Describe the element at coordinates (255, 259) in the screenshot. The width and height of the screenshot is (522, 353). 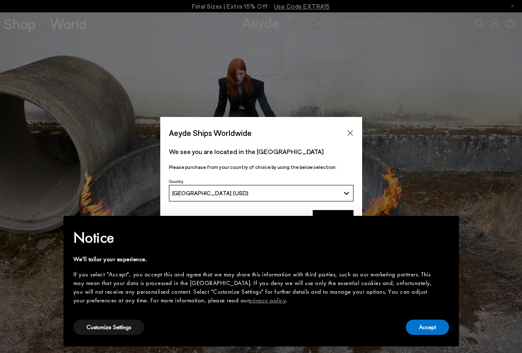
I see `div: We'll tailor your experience.` at that location.